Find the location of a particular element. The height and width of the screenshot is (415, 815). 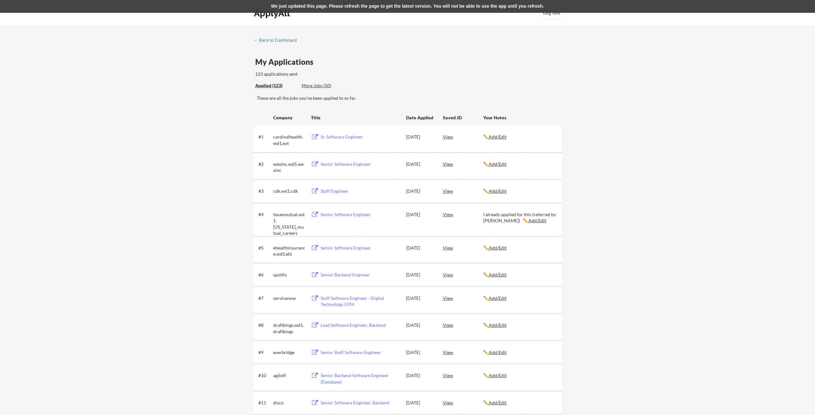

div: #10 is located at coordinates (265, 375).